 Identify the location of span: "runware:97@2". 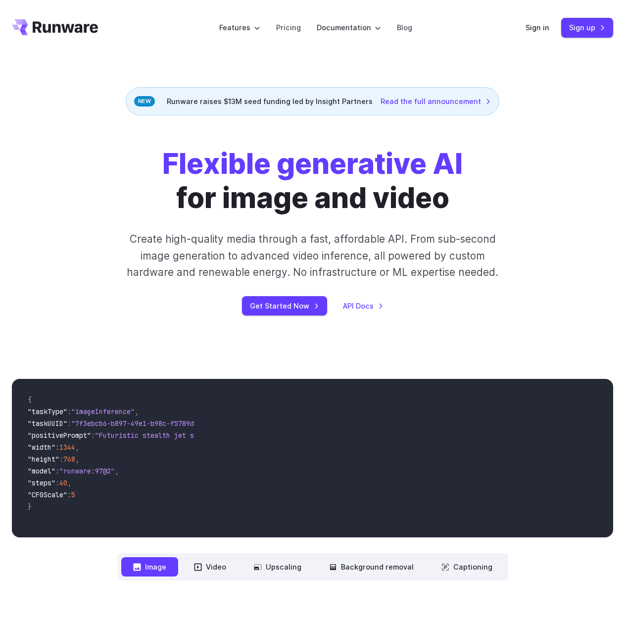
(87, 471).